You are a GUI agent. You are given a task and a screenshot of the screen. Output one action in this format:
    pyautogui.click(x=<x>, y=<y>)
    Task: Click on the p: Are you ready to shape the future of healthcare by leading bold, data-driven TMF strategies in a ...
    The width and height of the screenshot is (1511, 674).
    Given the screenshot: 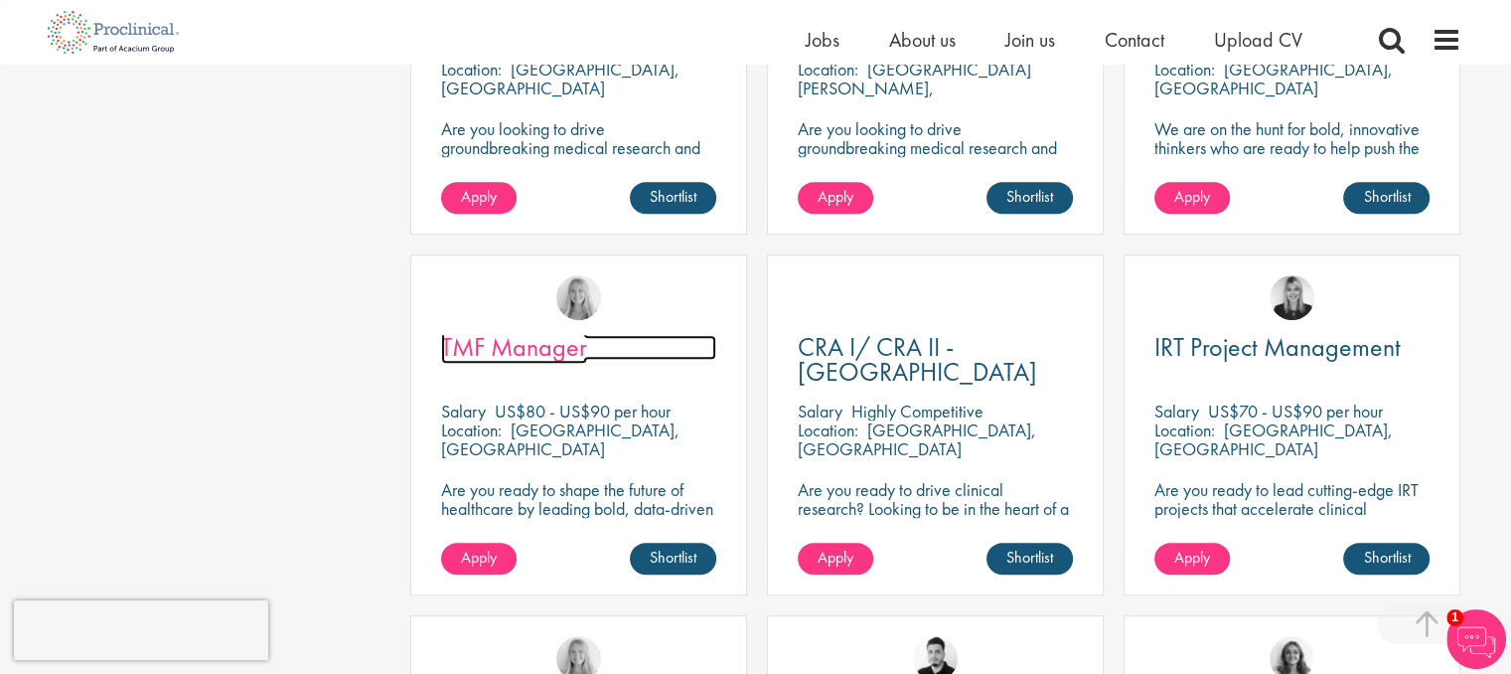 What is the action you would take?
    pyautogui.click(x=578, y=518)
    